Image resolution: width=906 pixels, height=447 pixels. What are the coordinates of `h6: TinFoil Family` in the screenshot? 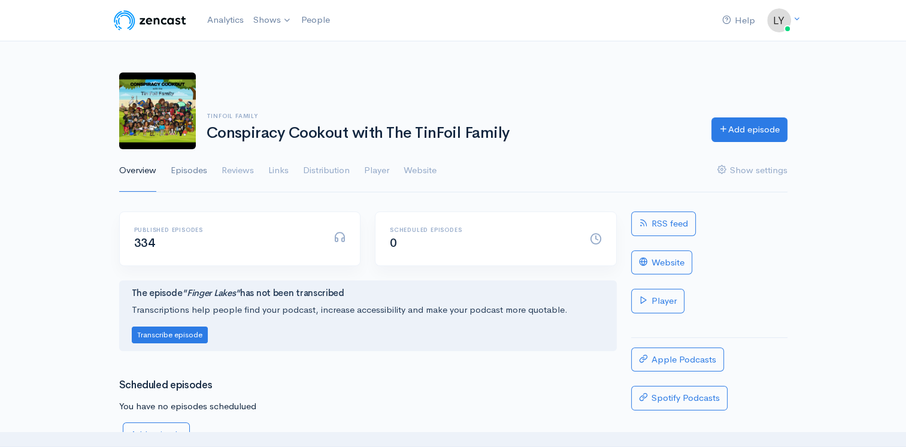 It's located at (452, 116).